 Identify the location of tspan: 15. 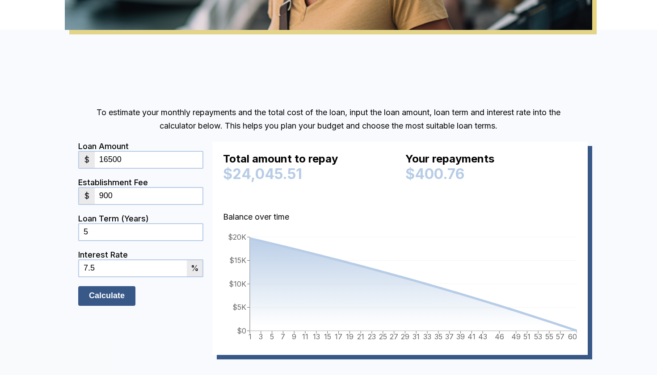
(327, 337).